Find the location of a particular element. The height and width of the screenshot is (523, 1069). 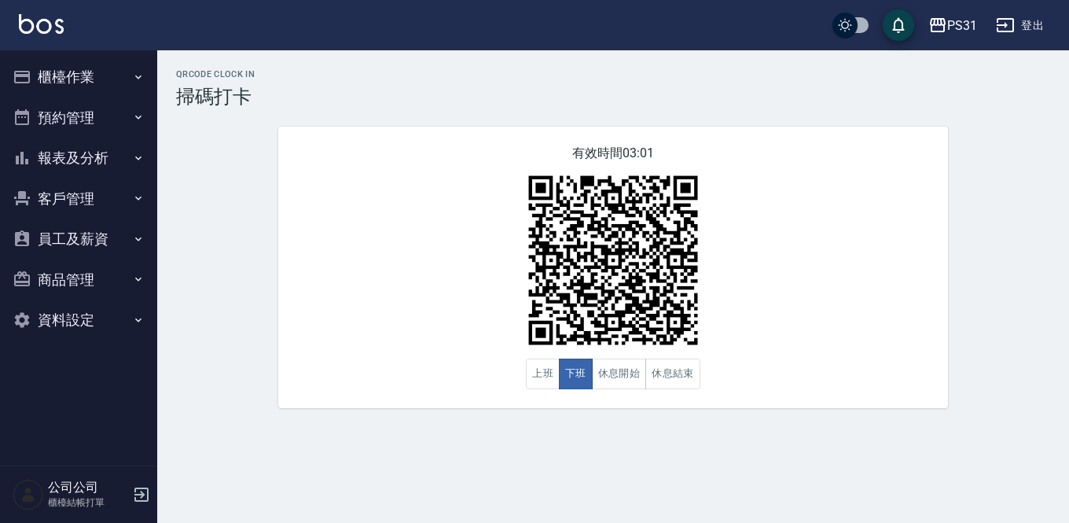

button: 商品管理 is located at coordinates (79, 280).